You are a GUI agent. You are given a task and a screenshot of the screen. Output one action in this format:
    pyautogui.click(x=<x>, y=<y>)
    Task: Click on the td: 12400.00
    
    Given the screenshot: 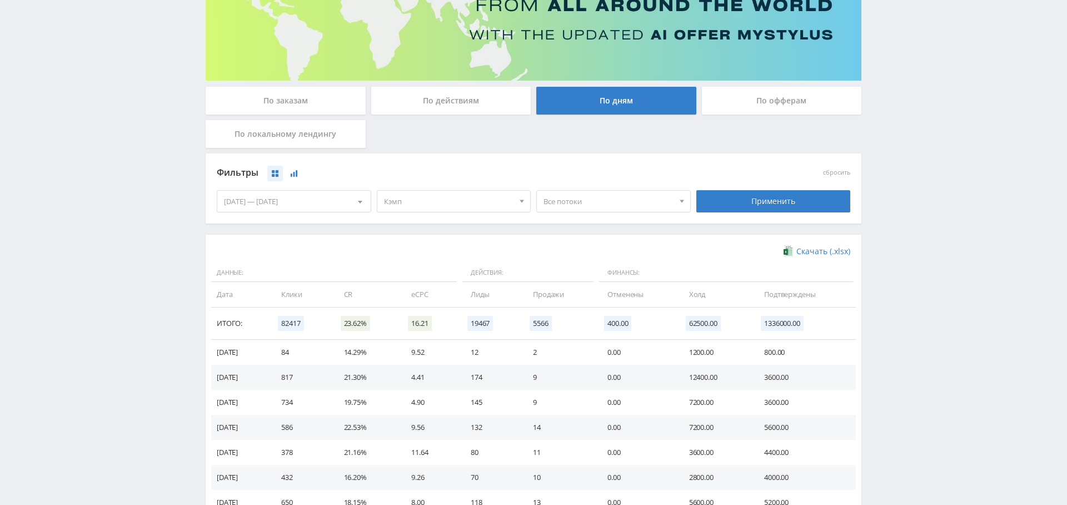 What is the action you would take?
    pyautogui.click(x=715, y=377)
    